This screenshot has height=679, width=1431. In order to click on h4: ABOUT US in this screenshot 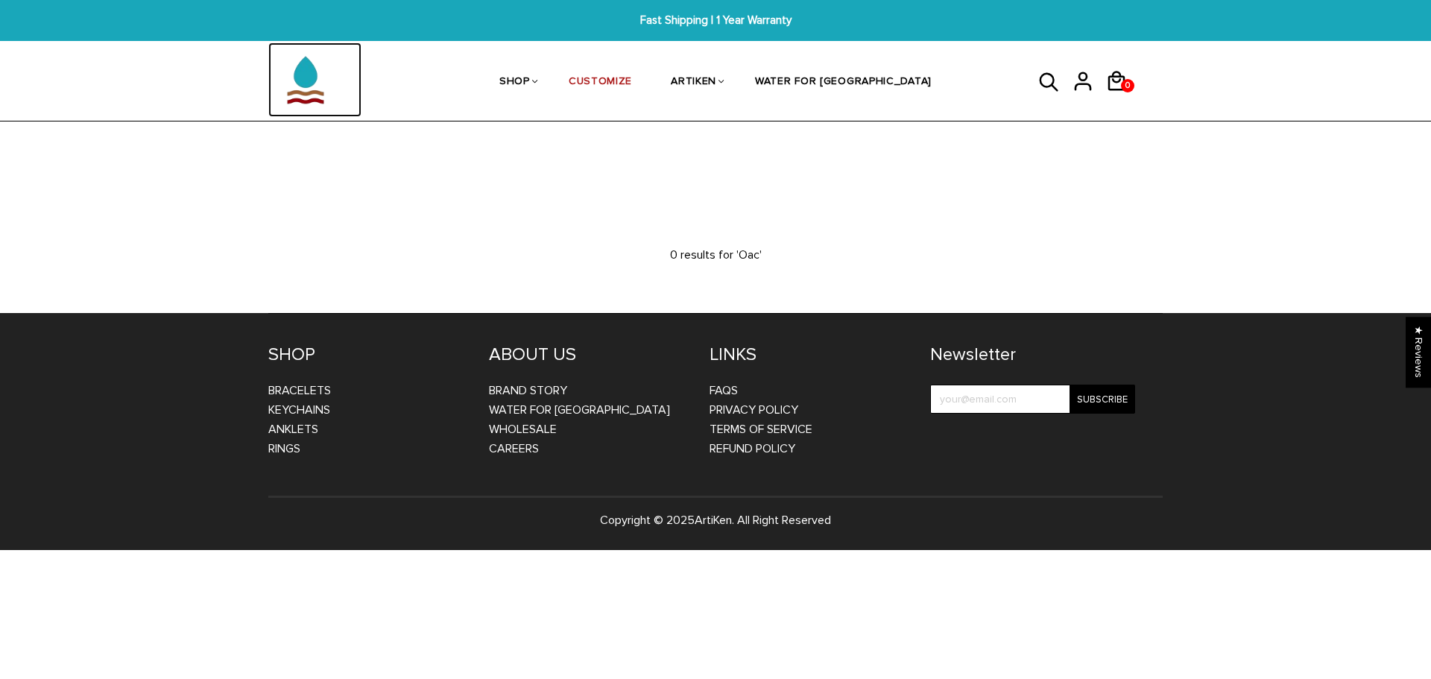, I will do `click(588, 355)`.